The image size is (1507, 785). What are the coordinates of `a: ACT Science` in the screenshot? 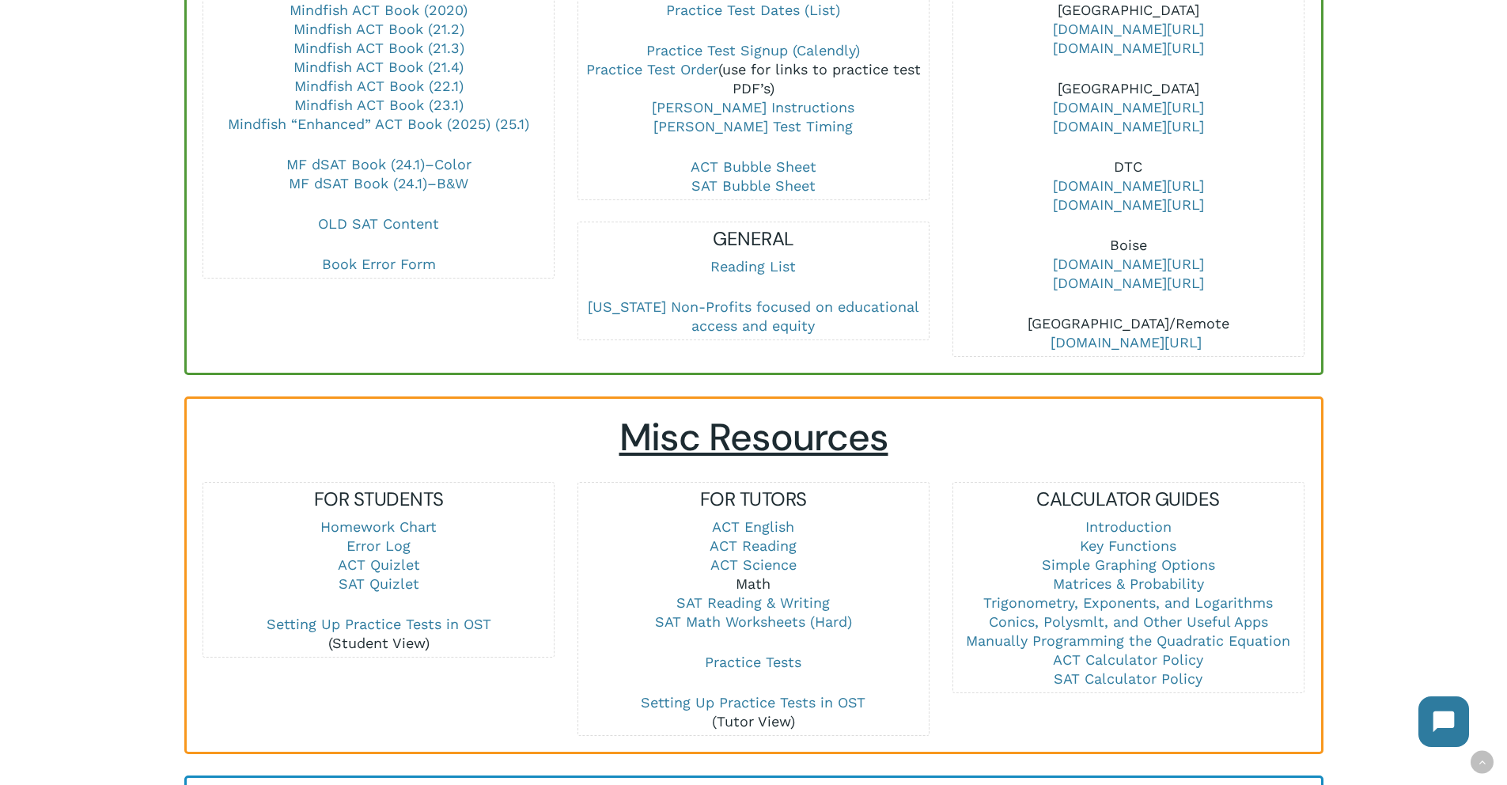 It's located at (753, 564).